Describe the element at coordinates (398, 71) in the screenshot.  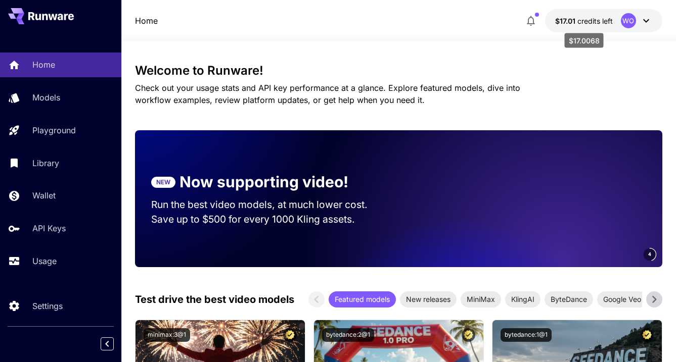
I see `h3: Welcome to Runware!` at that location.